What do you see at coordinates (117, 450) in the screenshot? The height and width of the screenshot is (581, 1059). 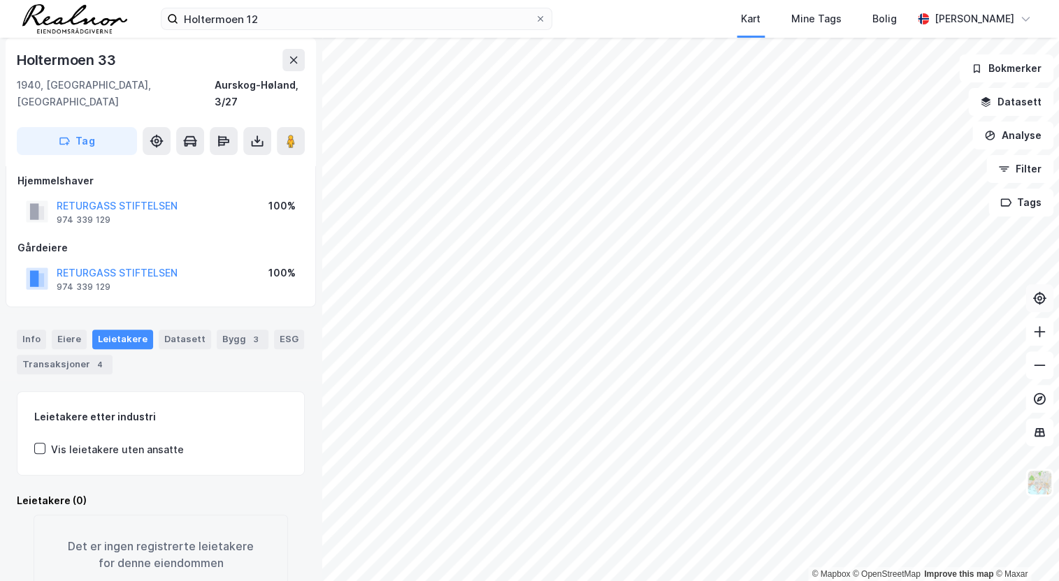 I see `div: Vis leietakere uten ansatte` at bounding box center [117, 450].